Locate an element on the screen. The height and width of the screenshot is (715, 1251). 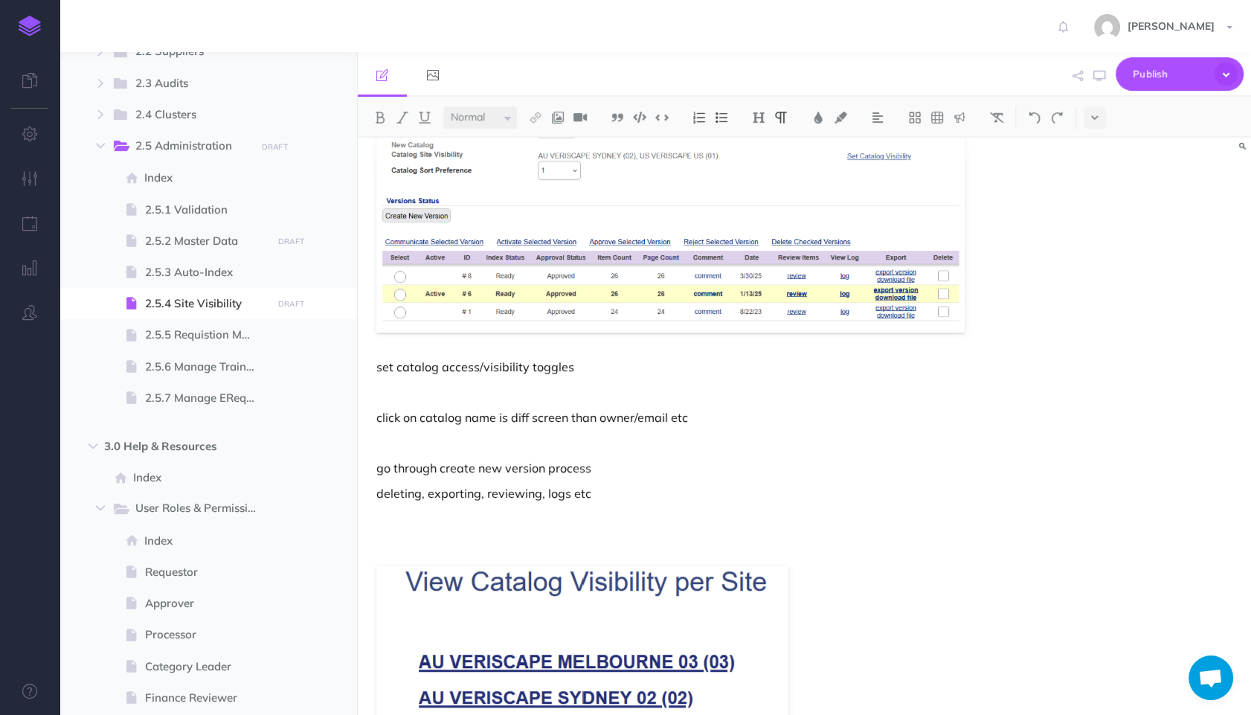
span: 2.5.7 Manage ERequest Upload Template is located at coordinates (206, 398).